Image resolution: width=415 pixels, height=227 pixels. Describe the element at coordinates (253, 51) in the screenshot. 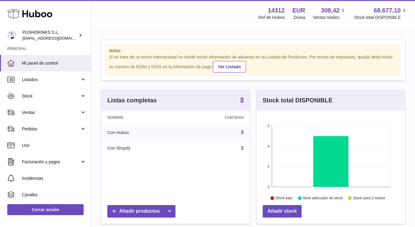

I see `strong: Aviso` at that location.